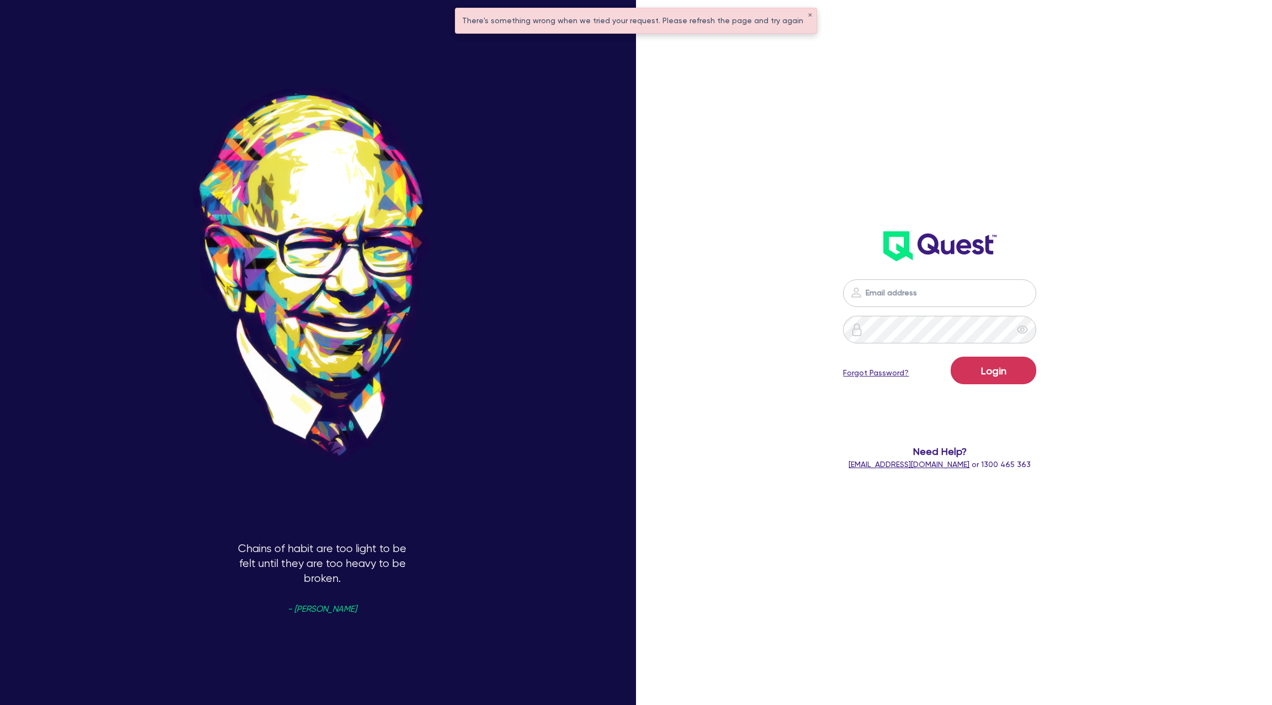  I want to click on button: Login, so click(993, 370).